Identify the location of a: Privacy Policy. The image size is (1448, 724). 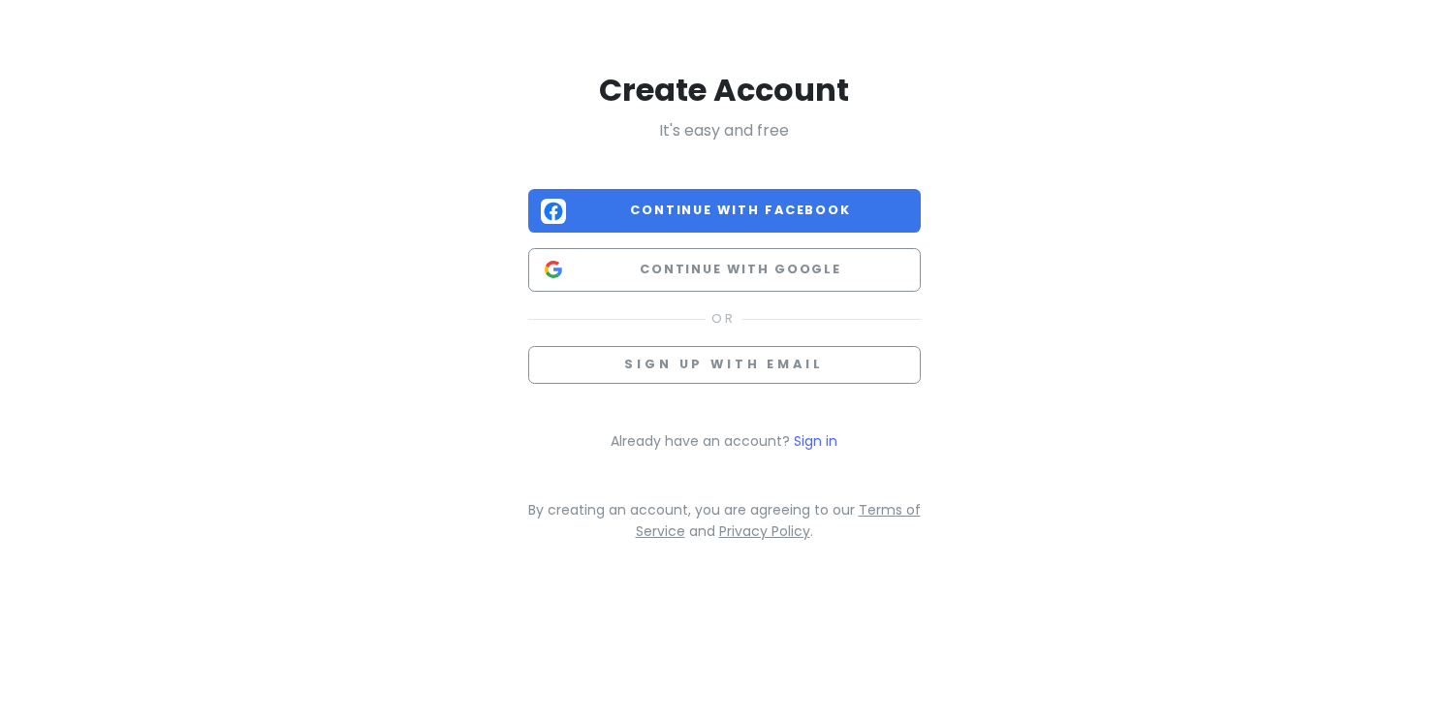
(764, 531).